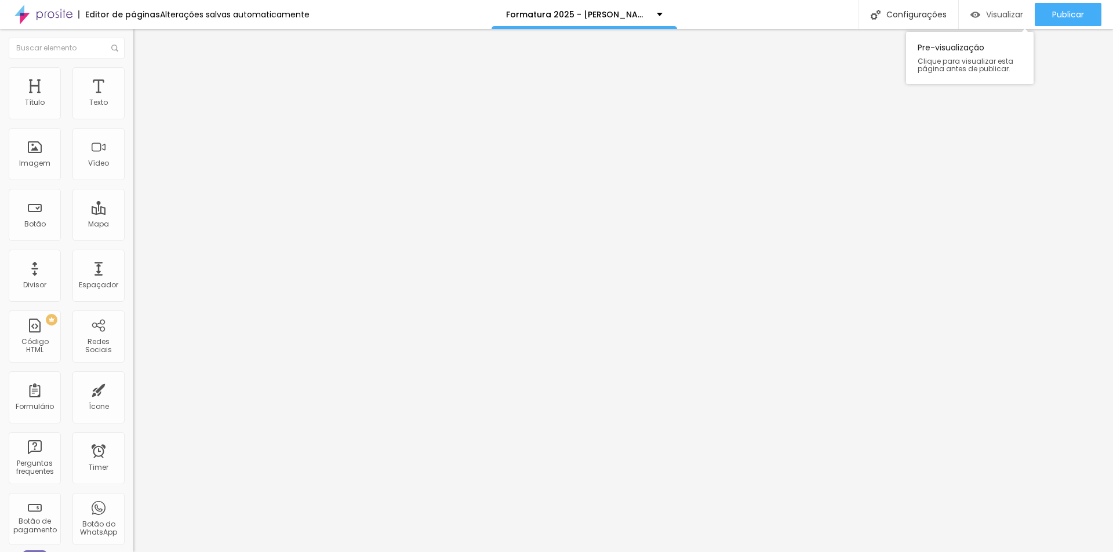 Image resolution: width=1113 pixels, height=552 pixels. I want to click on button: Publicar, so click(1068, 14).